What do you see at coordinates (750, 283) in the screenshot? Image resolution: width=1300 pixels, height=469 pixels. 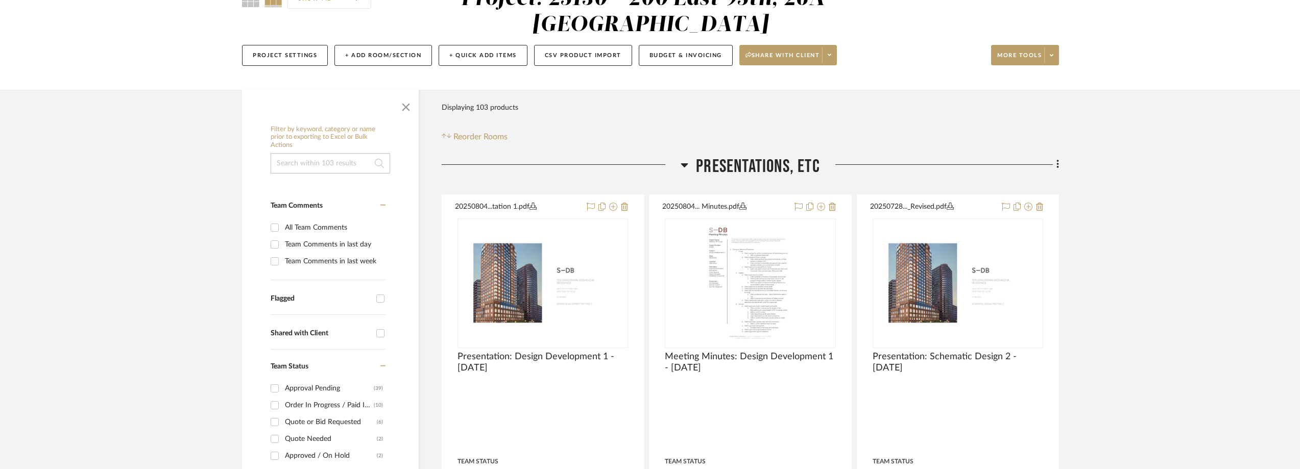 I see `img: Meeting Minutes: Design Development 1 - 08.04.2025` at bounding box center [750, 283].